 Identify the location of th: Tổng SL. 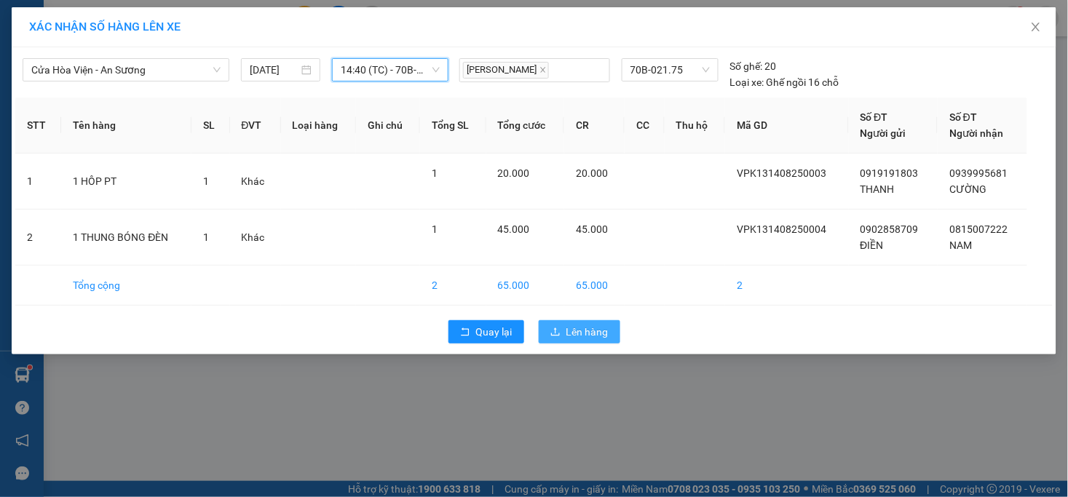
(453, 125).